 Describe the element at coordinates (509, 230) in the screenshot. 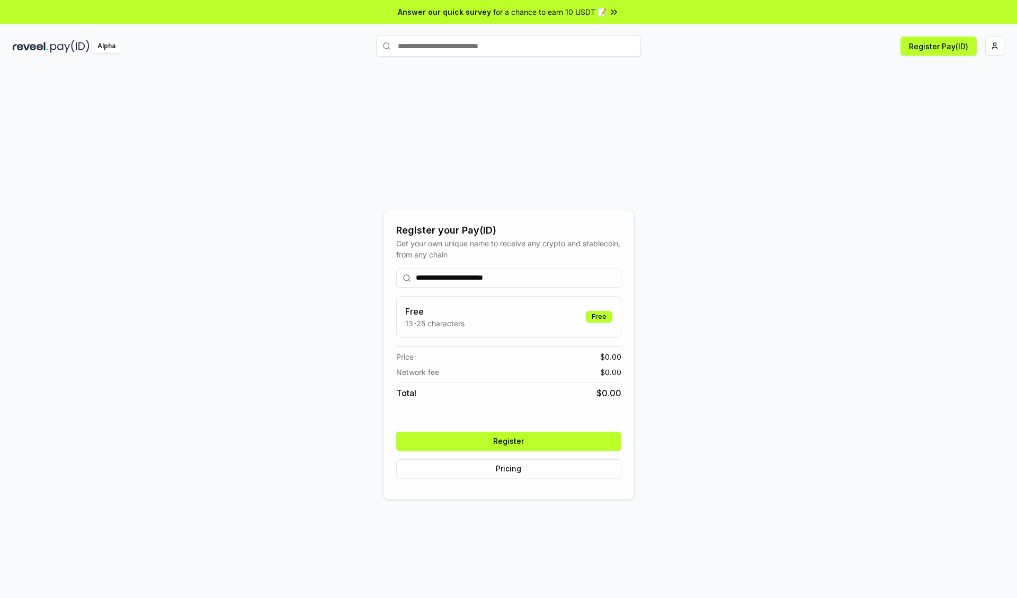

I see `div: Register your Pay(ID)` at that location.